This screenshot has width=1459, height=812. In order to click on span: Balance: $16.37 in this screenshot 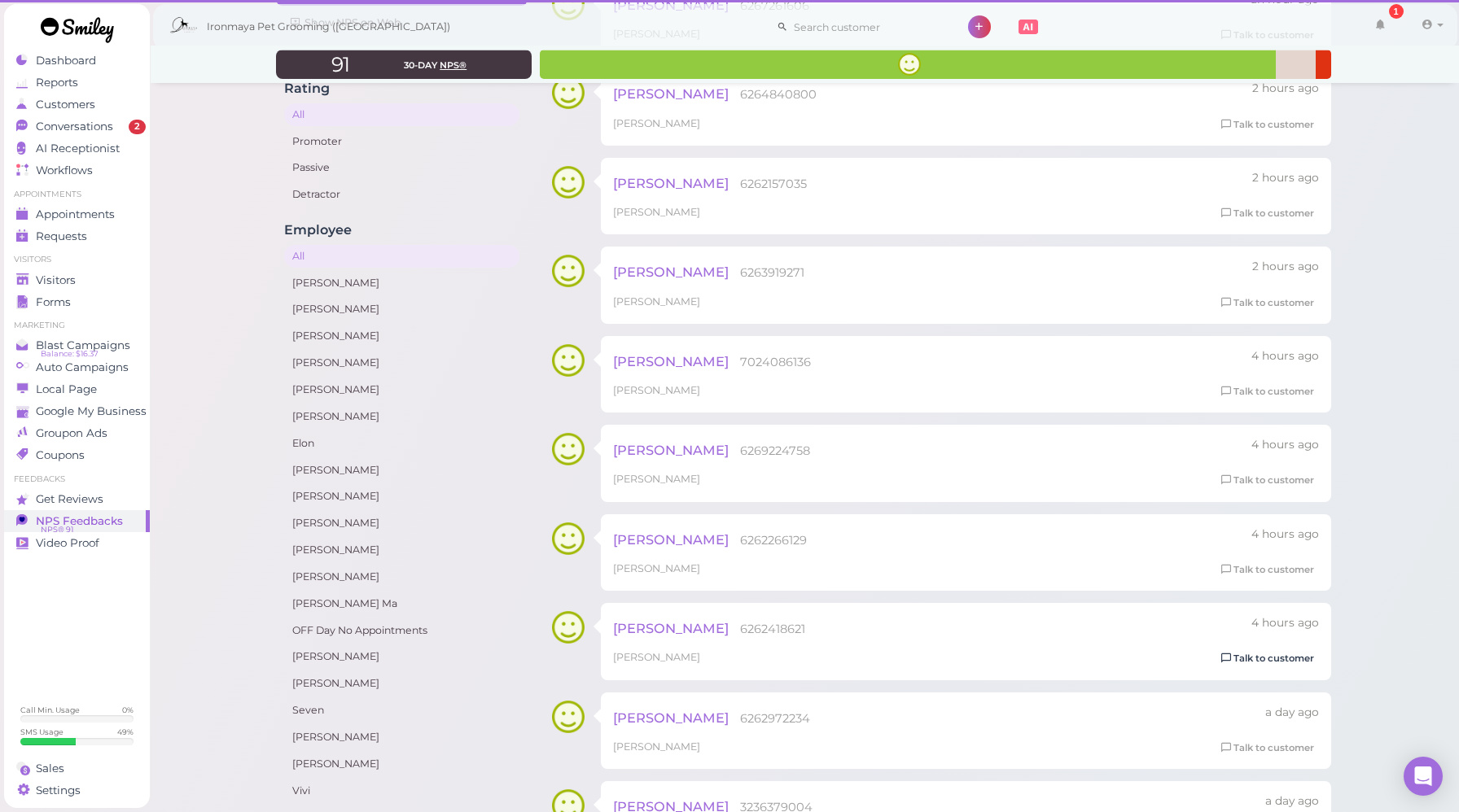, I will do `click(69, 354)`.